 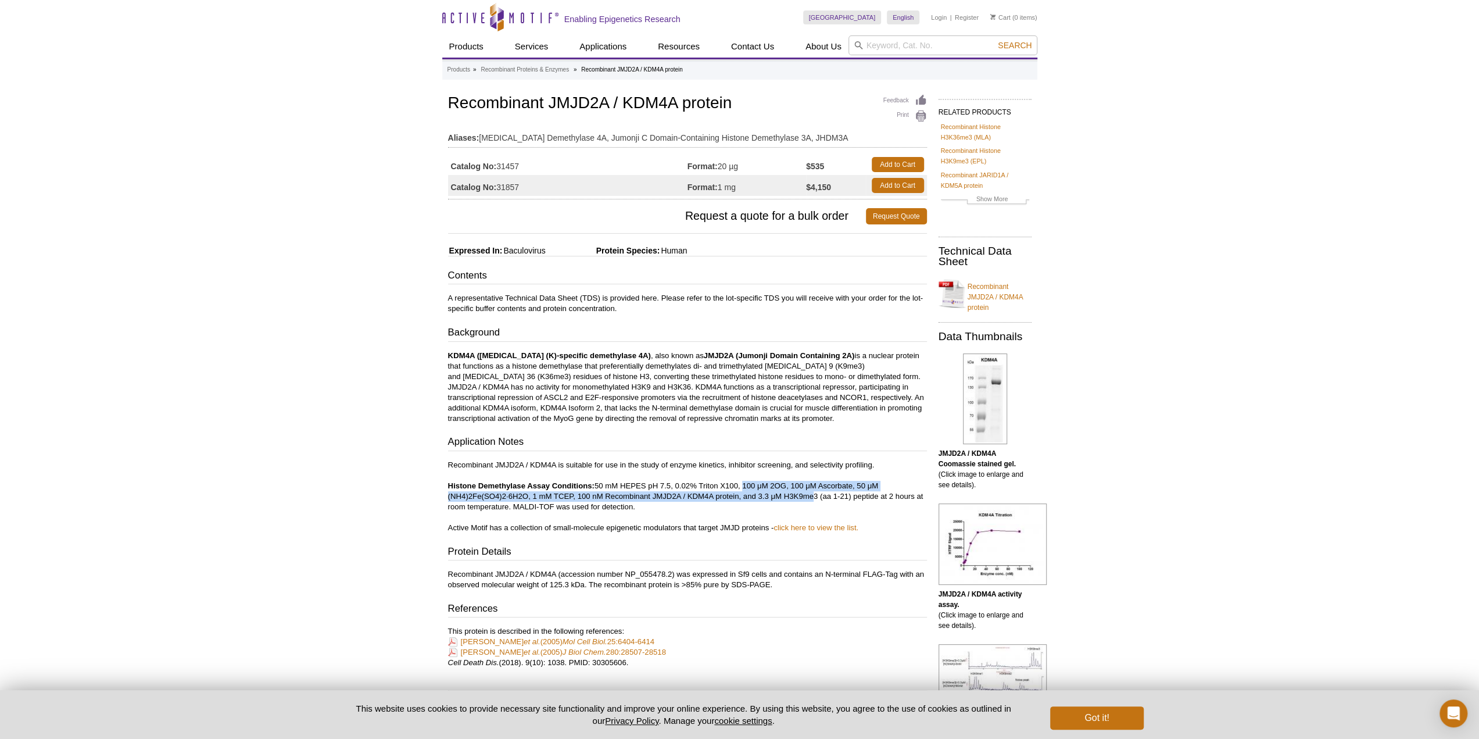 I want to click on a: Recombinant Histone H3K36me3 (MLA), so click(x=985, y=132).